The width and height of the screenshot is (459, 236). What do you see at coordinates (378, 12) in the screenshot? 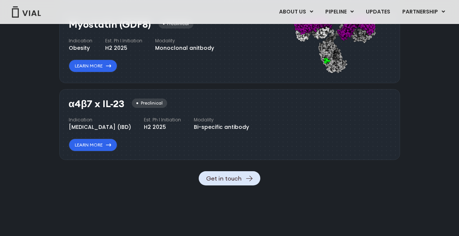
I see `a: UPDATES` at bounding box center [378, 12].